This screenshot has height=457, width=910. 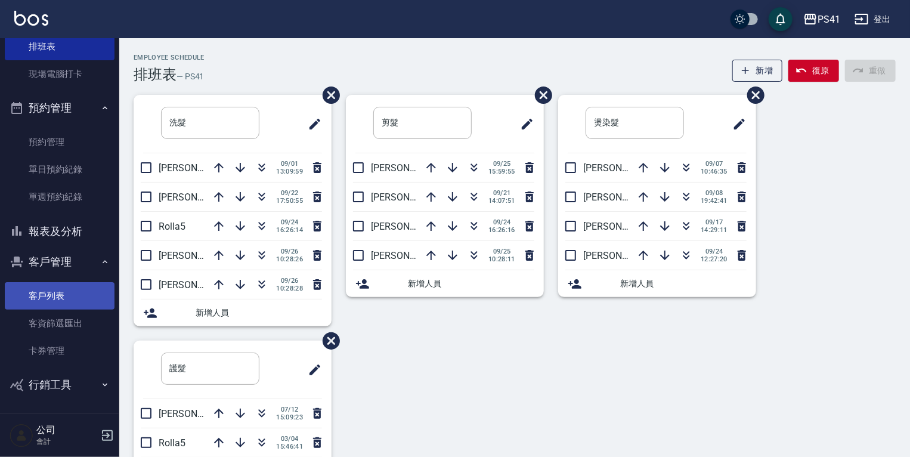 What do you see at coordinates (714, 200) in the screenshot?
I see `span: 19:42:41` at bounding box center [714, 200].